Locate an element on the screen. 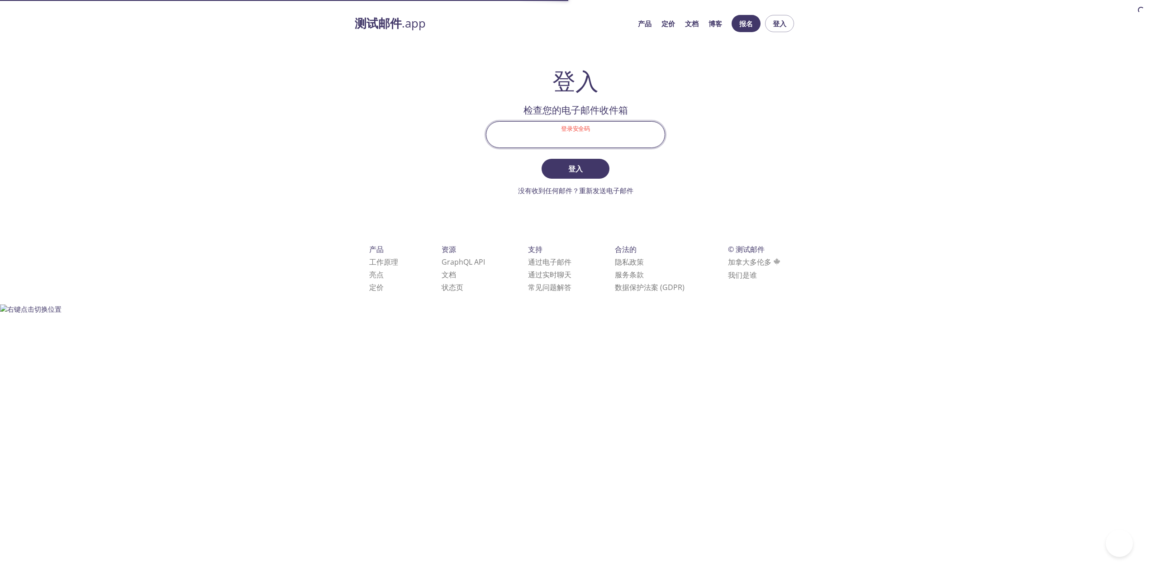  a: 隐私政策 is located at coordinates (629, 262).